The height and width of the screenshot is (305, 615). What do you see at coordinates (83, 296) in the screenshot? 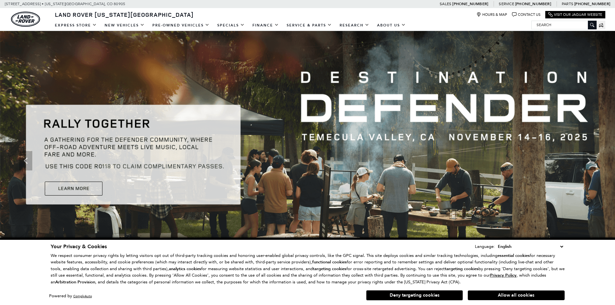
I see `a: ComplyAuto` at bounding box center [83, 296].